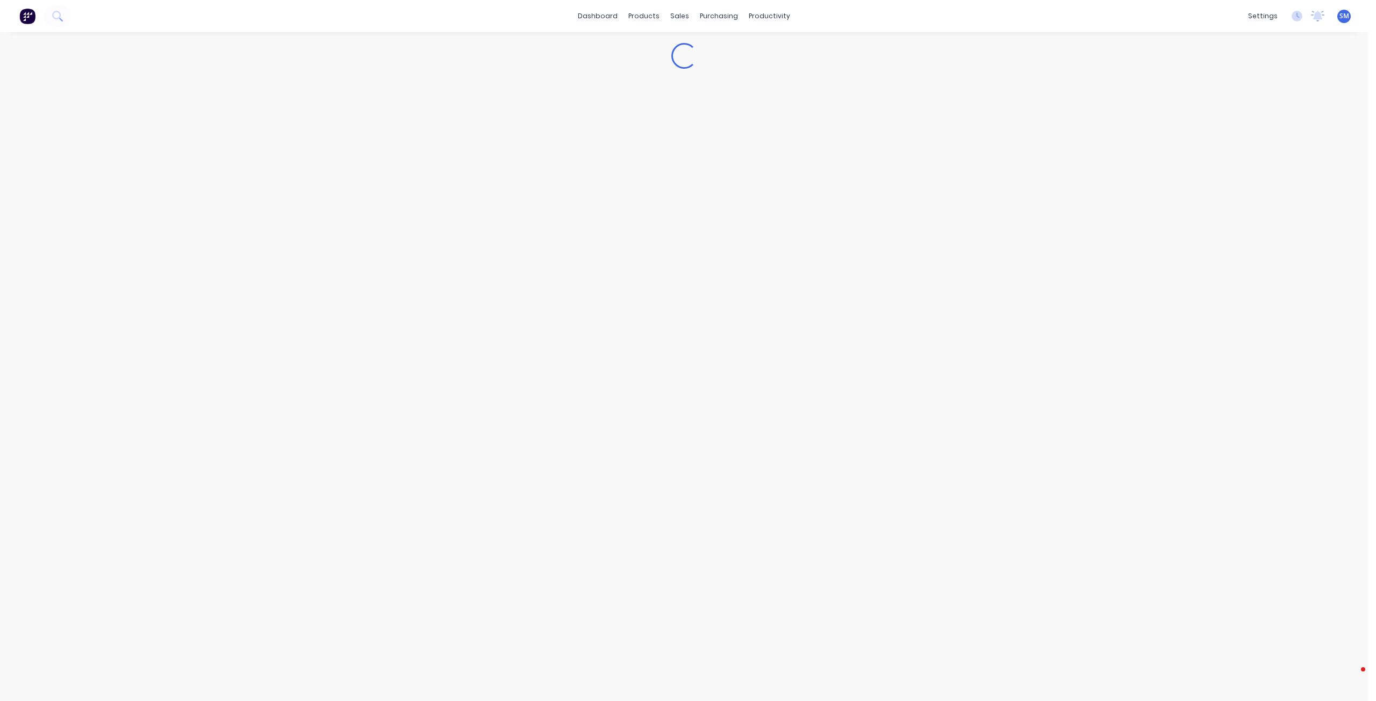  Describe the element at coordinates (719, 16) in the screenshot. I see `div: purchasing` at that location.